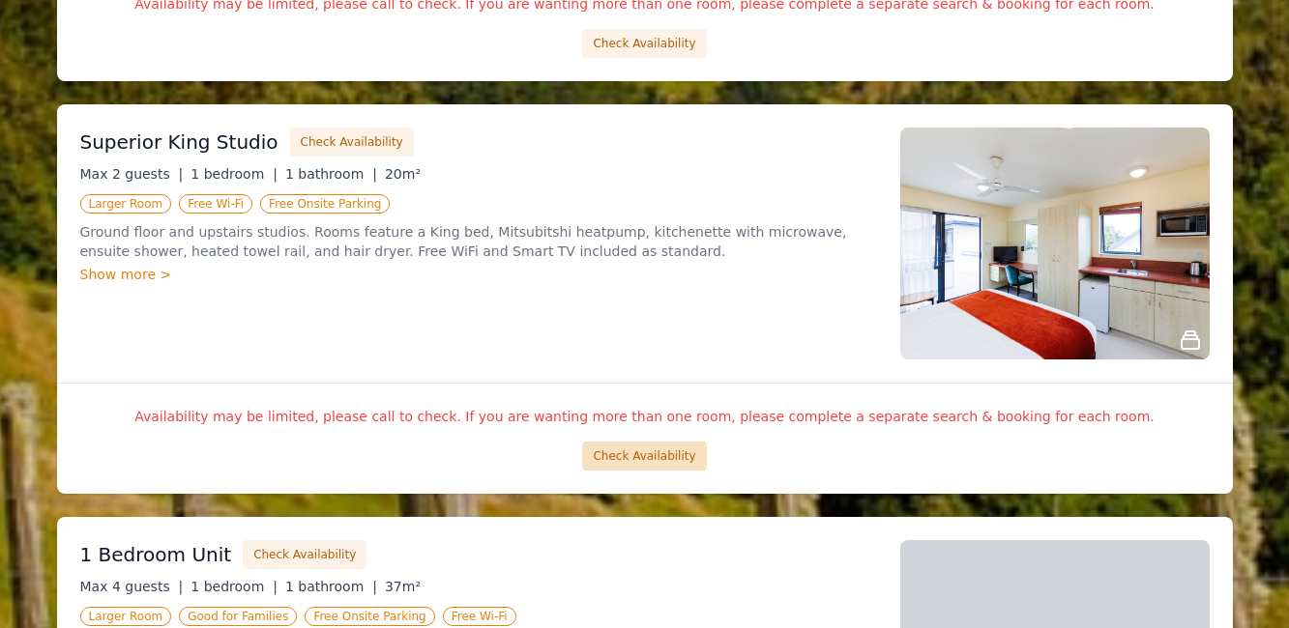  Describe the element at coordinates (478, 275) in the screenshot. I see `div: Show more >` at that location.